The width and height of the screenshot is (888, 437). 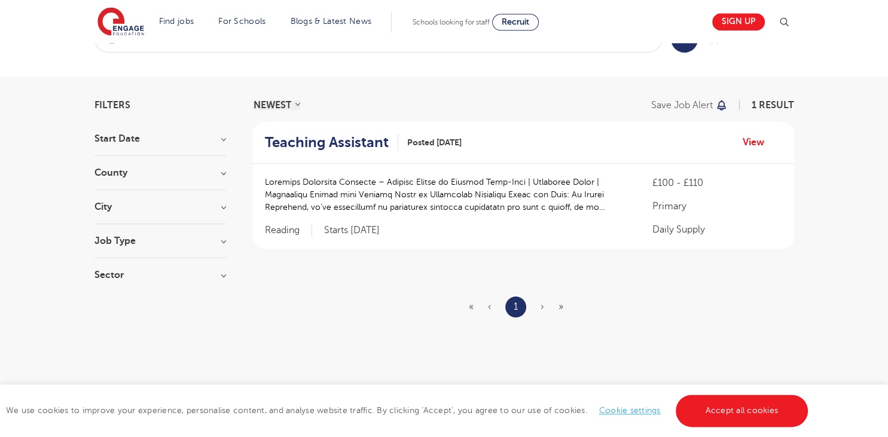 I want to click on span: 1 result, so click(x=772, y=105).